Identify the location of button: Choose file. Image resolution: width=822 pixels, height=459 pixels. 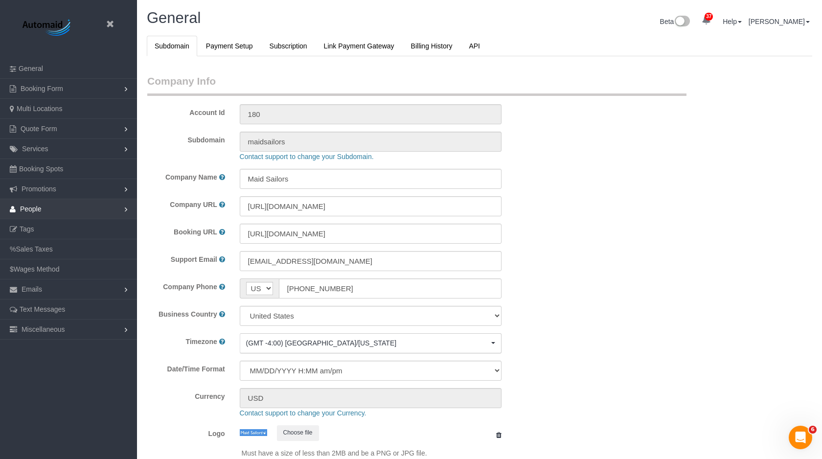
(298, 432).